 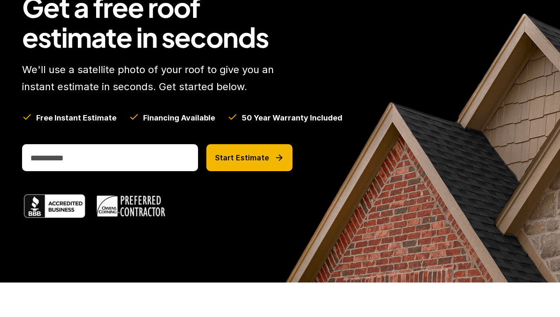 I want to click on h5: Financing Available, so click(x=179, y=118).